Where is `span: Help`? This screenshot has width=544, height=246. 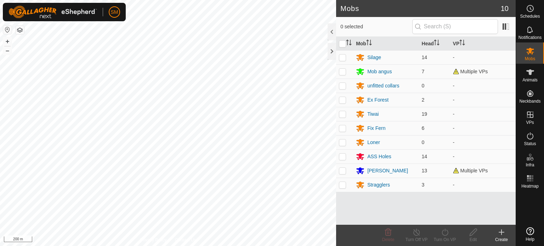
span: Help is located at coordinates (529, 239).